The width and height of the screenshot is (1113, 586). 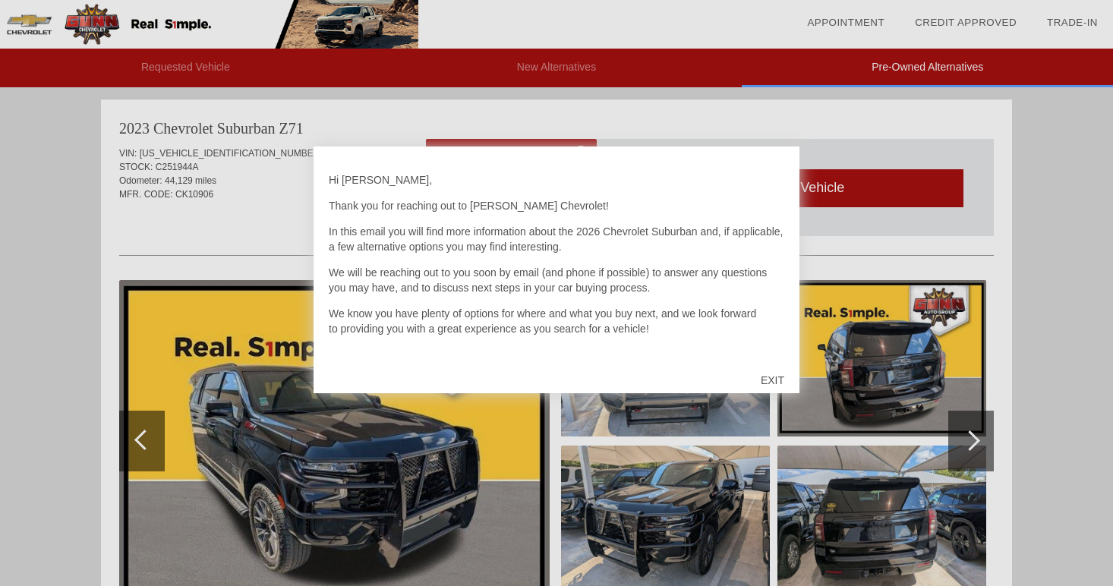 I want to click on a: Appointment, so click(x=846, y=22).